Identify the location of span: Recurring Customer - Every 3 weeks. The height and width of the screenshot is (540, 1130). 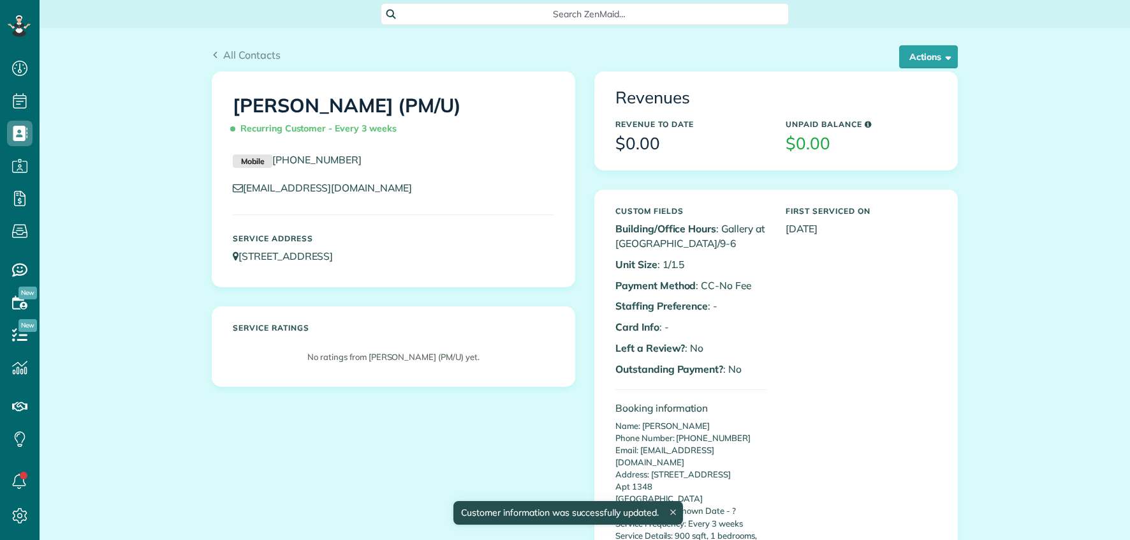
(317, 128).